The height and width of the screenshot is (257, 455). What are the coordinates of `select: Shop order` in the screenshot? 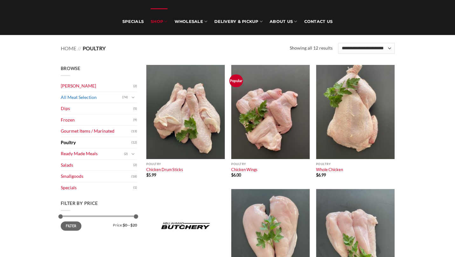 It's located at (366, 48).